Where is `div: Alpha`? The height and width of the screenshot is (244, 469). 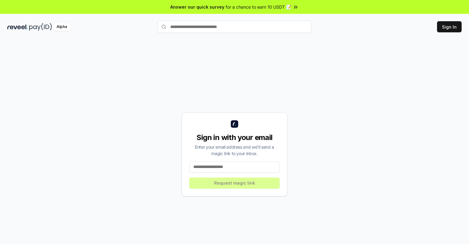
div: Alpha is located at coordinates (62, 27).